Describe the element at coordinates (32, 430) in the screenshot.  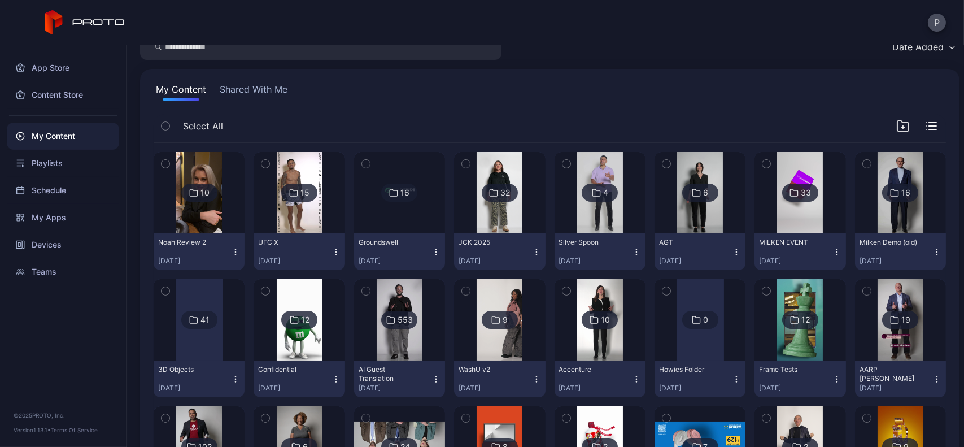
I see `span: Version 1.13.1 •` at that location.